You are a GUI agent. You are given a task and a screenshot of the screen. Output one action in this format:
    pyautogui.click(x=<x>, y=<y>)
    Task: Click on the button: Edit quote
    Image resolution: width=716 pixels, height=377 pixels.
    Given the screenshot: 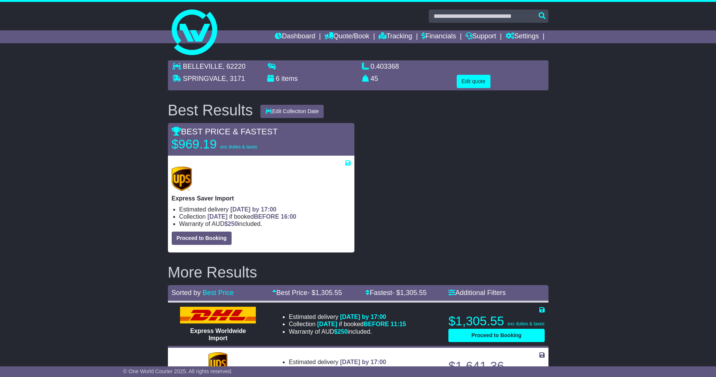 What is the action you would take?
    pyautogui.click(x=474, y=81)
    